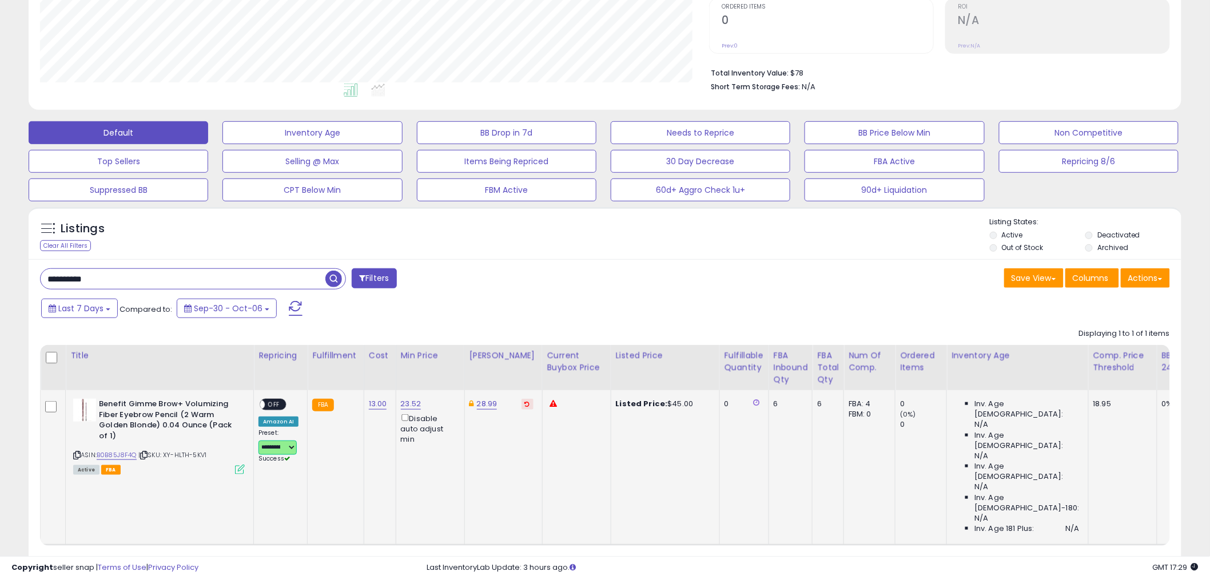 The image size is (1210, 579). What do you see at coordinates (641, 403) in the screenshot?
I see `b: Listed Price:` at bounding box center [641, 403].